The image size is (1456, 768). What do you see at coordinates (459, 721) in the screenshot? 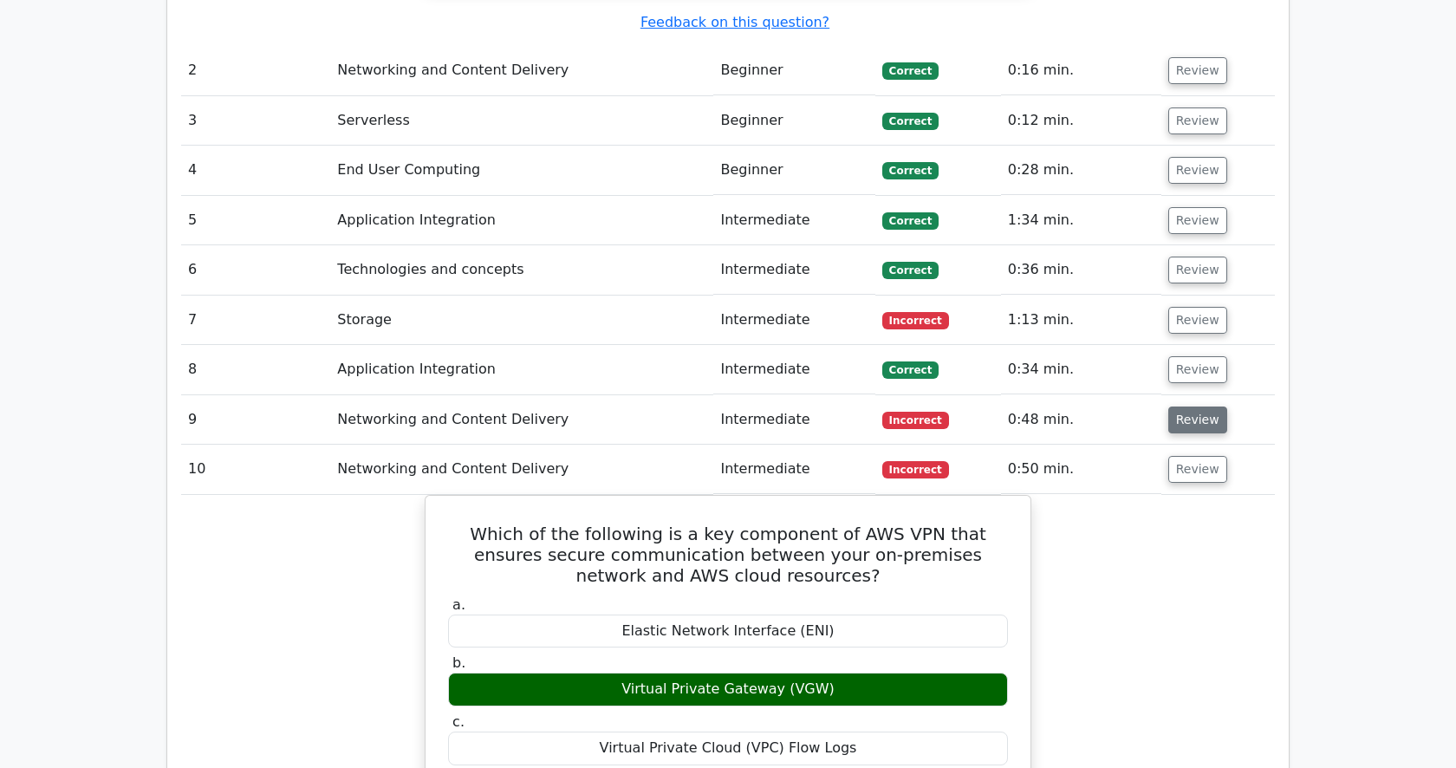
I see `span: c.` at bounding box center [459, 721].